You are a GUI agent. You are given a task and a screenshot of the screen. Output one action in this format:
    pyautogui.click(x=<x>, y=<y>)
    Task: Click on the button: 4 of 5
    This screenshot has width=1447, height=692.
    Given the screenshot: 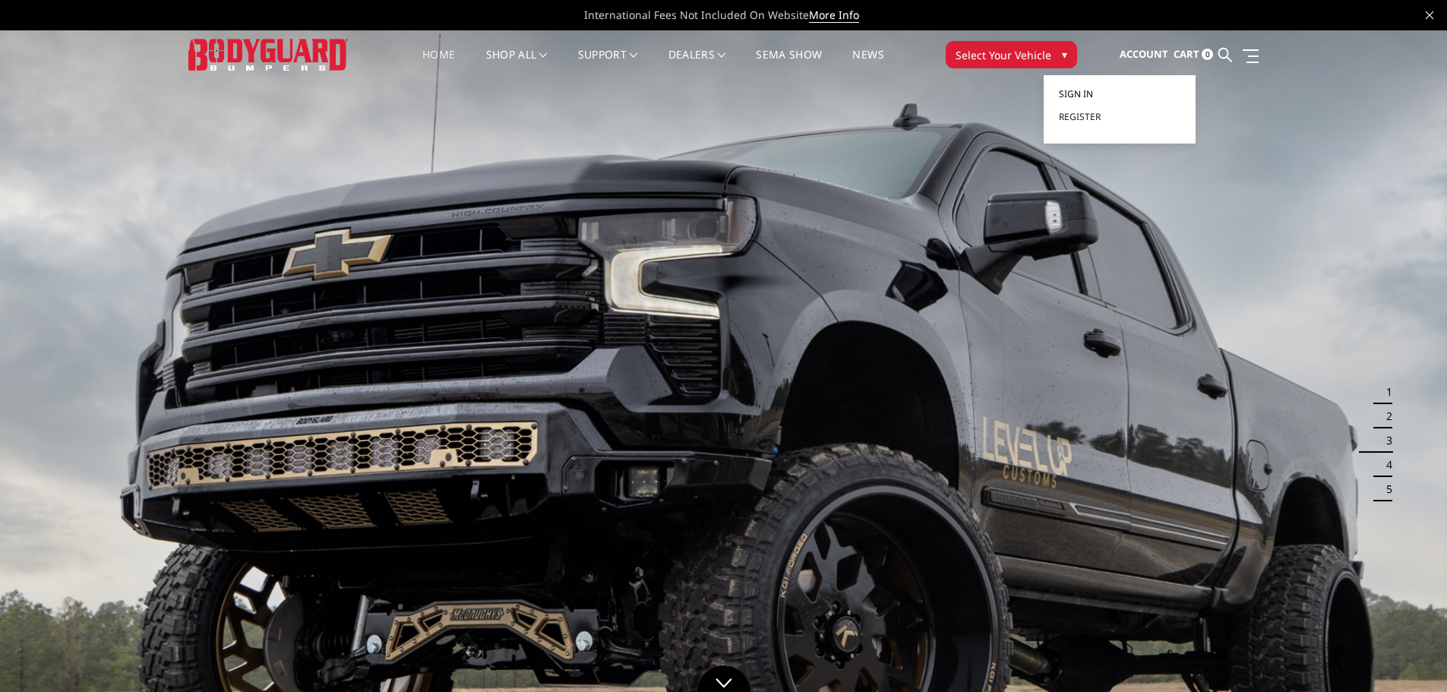 What is the action you would take?
    pyautogui.click(x=1385, y=465)
    